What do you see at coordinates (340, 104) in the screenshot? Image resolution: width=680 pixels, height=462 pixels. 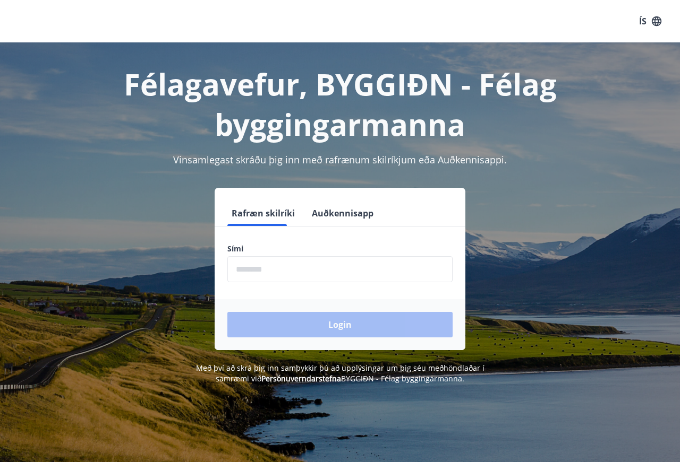 I see `h1: Félagavefur, BYGGIÐN - Félag byggingarmanna` at bounding box center [340, 104].